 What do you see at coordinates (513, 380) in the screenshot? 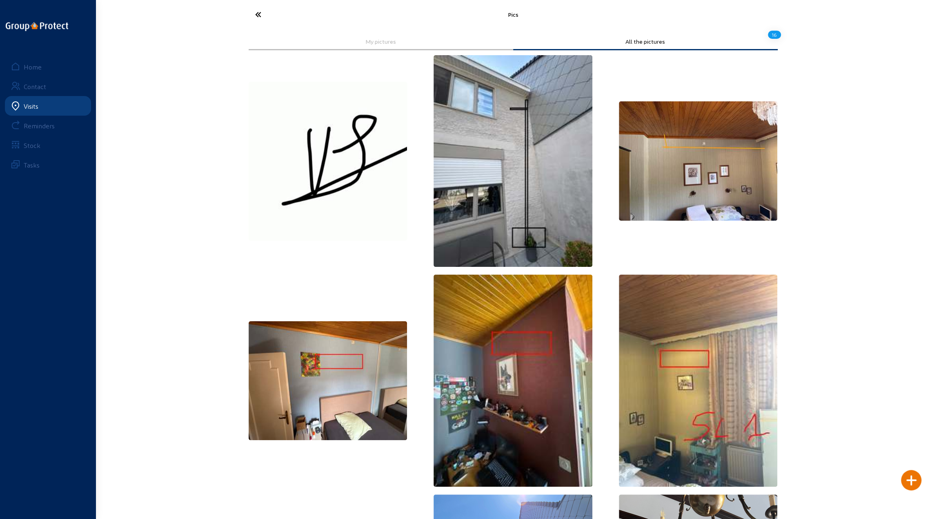
I see `img: thb_6aea318d-6fbc-5cd8-7aef-9aaae74773c9.jpeg` at bounding box center [513, 380].